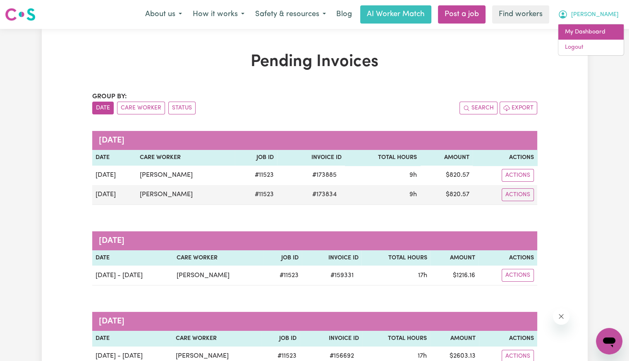 The width and height of the screenshot is (629, 361). Describe the element at coordinates (314, 62) in the screenshot. I see `h1: Pending Invoices` at that location.